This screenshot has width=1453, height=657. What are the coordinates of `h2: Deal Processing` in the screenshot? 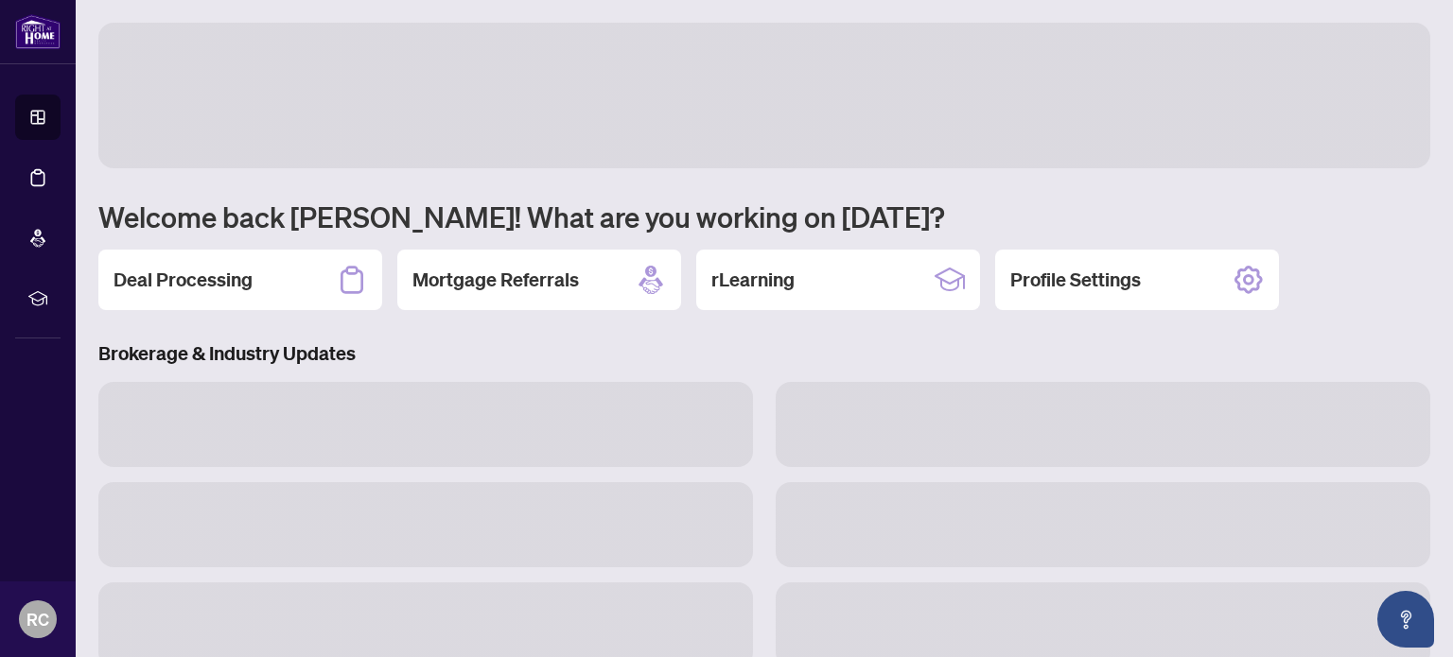 It's located at (183, 280).